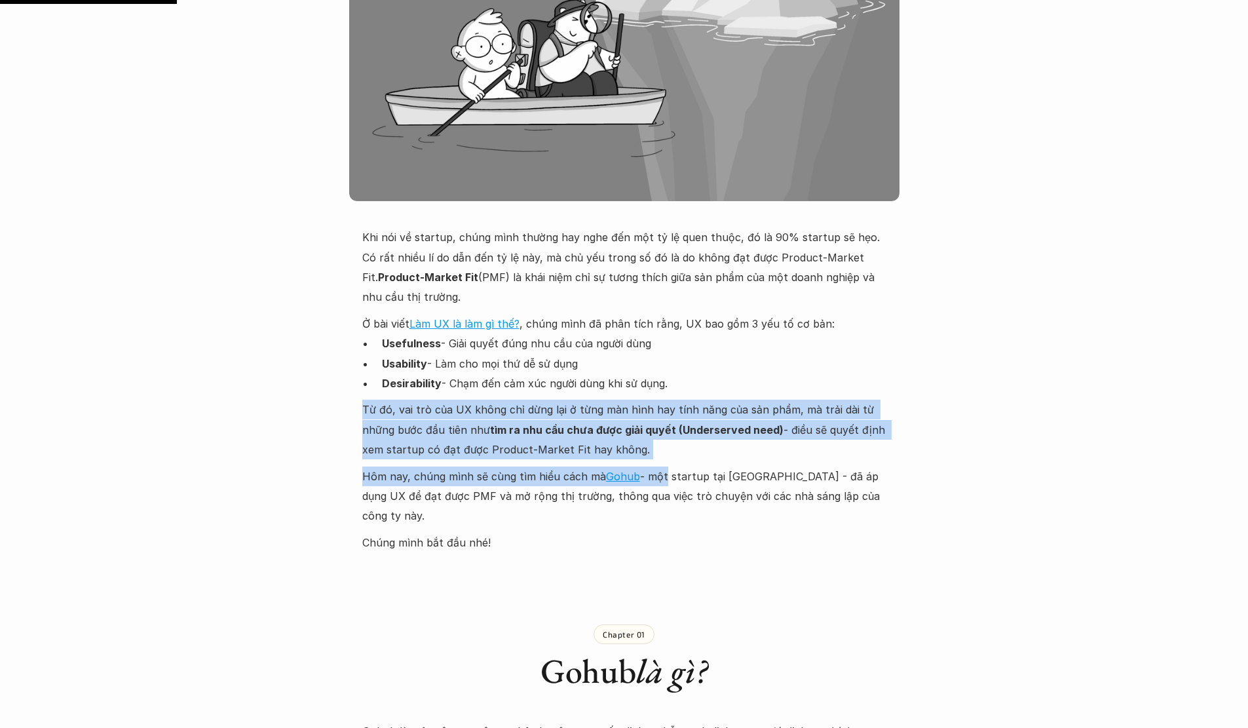 The image size is (1248, 728). Describe the element at coordinates (623, 476) in the screenshot. I see `a: Gohub` at that location.